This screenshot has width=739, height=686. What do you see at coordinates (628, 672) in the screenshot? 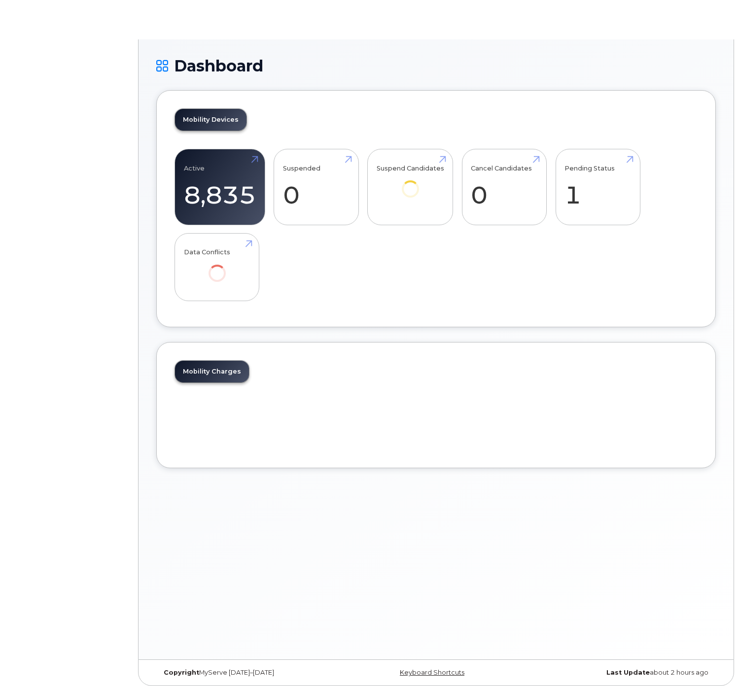
I see `strong: Last Update` at bounding box center [628, 672].